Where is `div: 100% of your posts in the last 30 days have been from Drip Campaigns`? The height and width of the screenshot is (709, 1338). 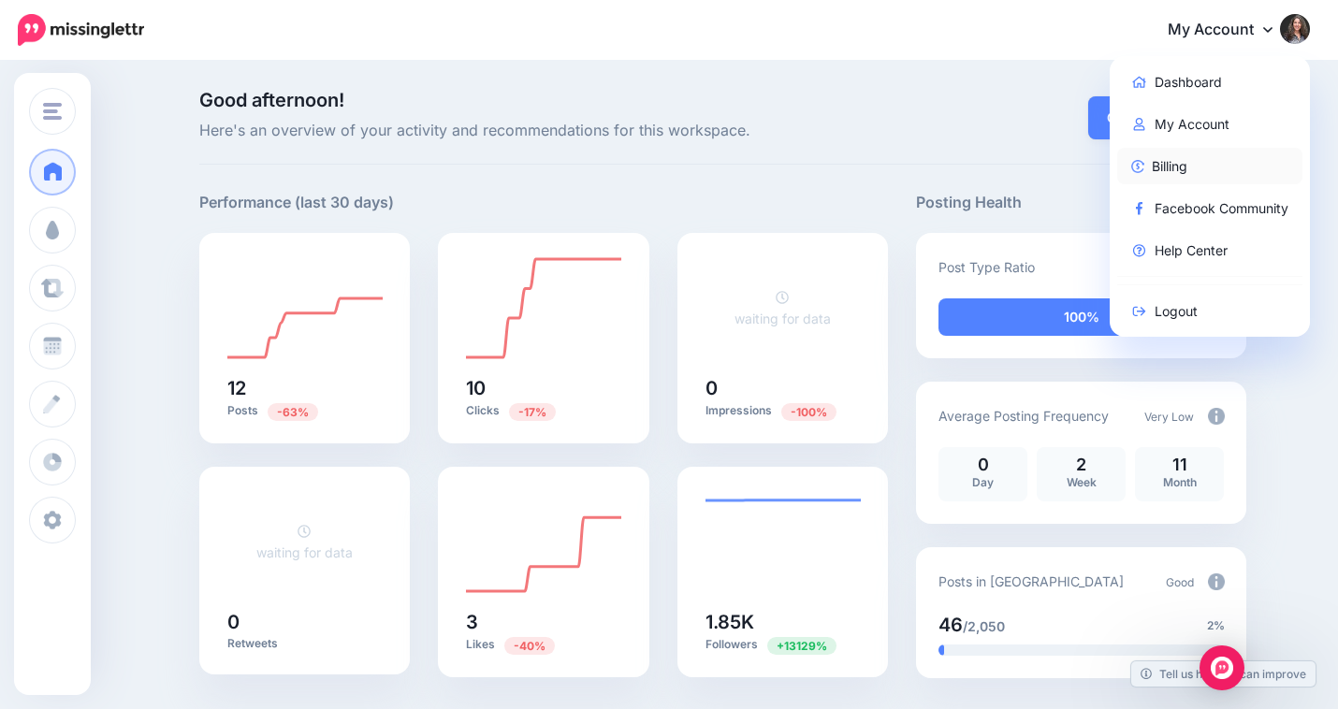
div: 100% of your posts in the last 30 days have been from Drip Campaigns is located at coordinates (1081, 317).